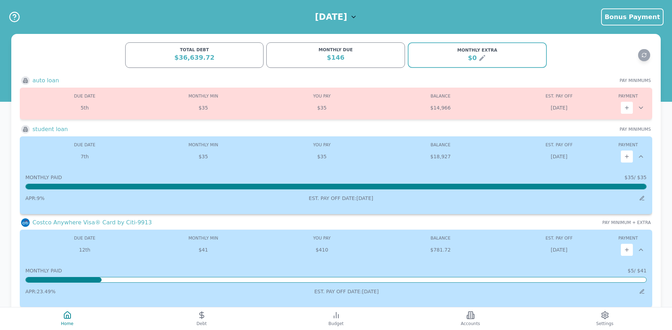 The height and width of the screenshot is (330, 672). What do you see at coordinates (470, 323) in the screenshot?
I see `span: Accounts` at bounding box center [470, 323].